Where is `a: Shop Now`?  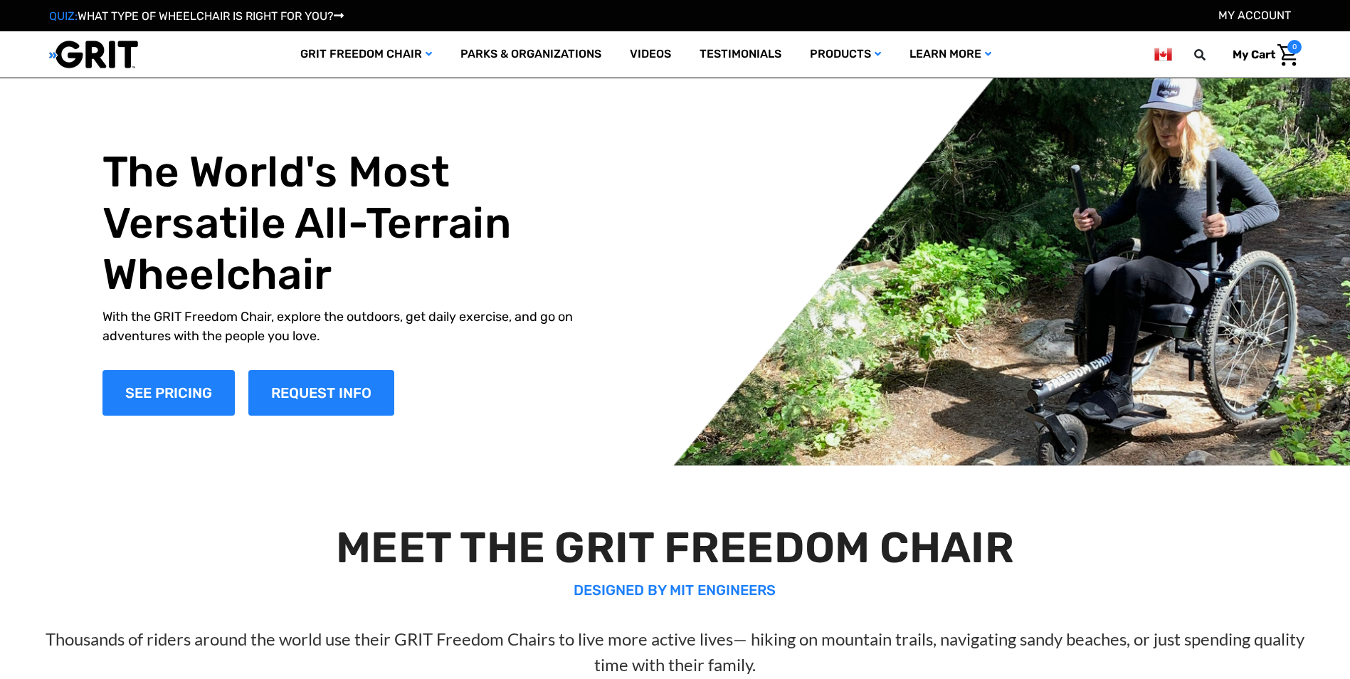
a: Shop Now is located at coordinates (169, 393).